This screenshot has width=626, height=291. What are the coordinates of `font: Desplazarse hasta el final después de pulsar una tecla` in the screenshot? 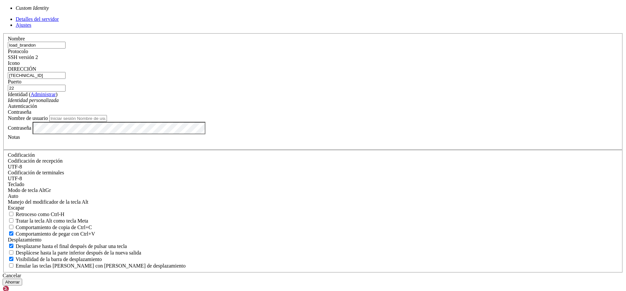 It's located at (71, 246).